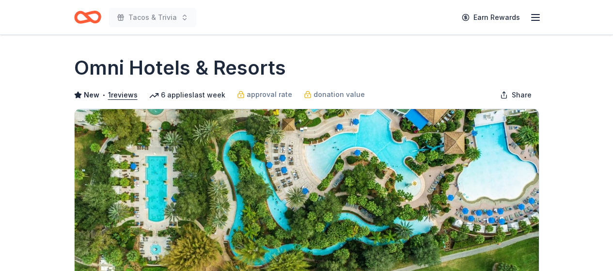 Image resolution: width=613 pixels, height=271 pixels. I want to click on span: Tacos & Trivia, so click(153, 17).